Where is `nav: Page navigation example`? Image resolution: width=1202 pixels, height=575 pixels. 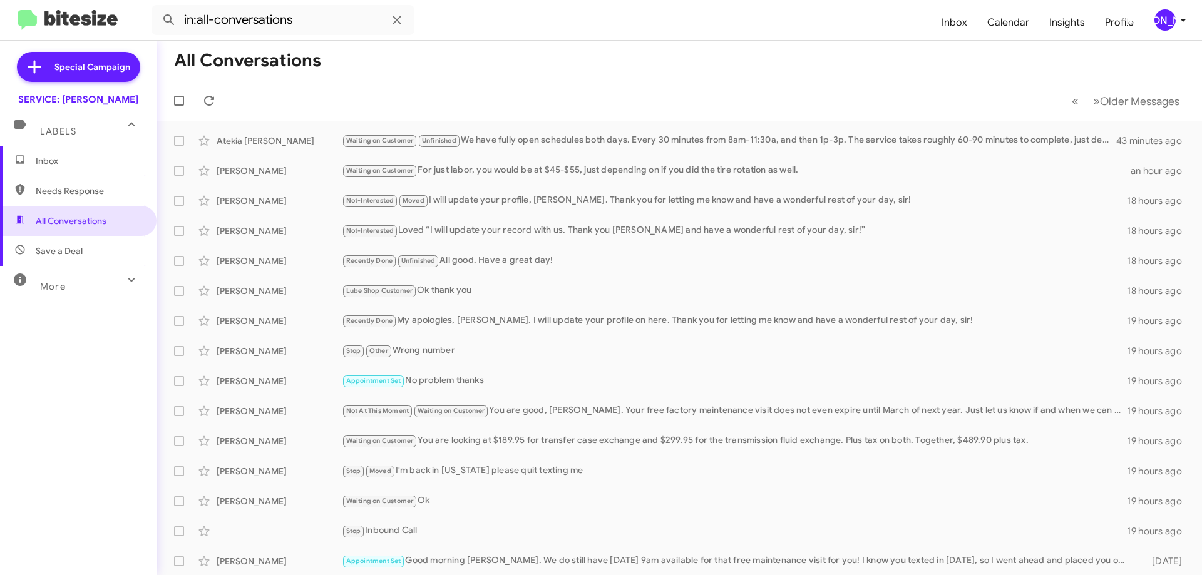 nav: Page navigation example is located at coordinates (1125, 101).